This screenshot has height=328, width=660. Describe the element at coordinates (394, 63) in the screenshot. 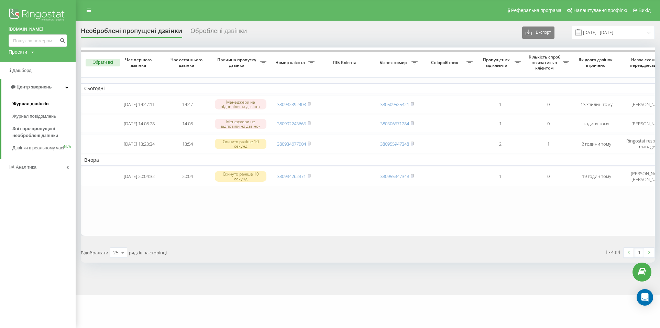

I see `span: Бізнес номер` at that location.